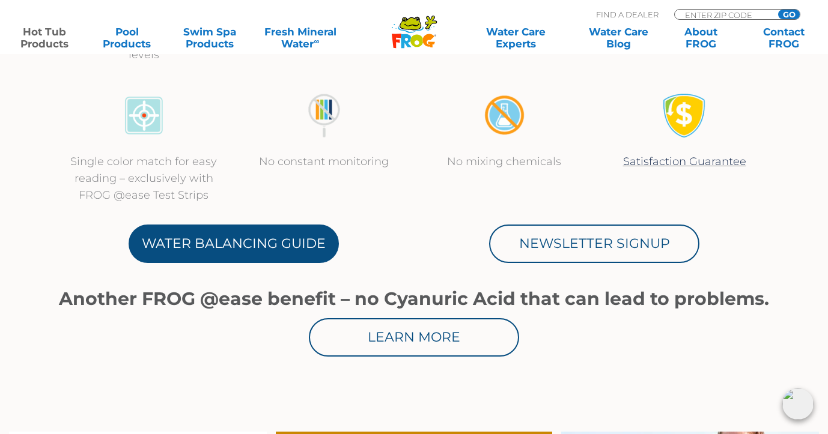  What do you see at coordinates (144, 115) in the screenshot?
I see `img: icon-atease-color-match` at bounding box center [144, 115].